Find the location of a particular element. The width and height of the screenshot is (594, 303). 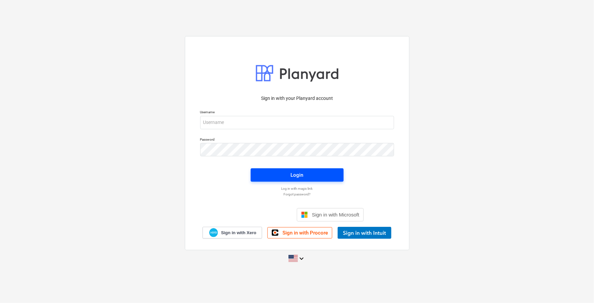

div: Login is located at coordinates (297, 175).